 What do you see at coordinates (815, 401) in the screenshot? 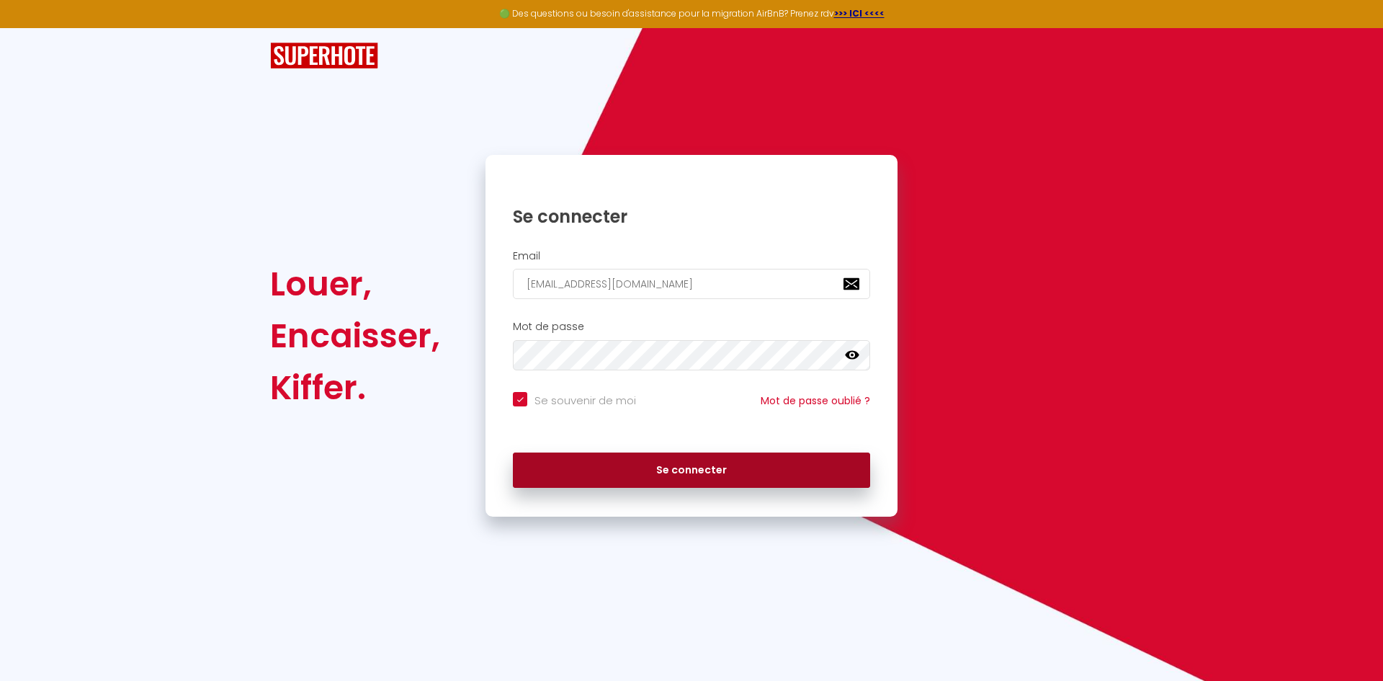
I see `a: Mot de passe oublié ?` at bounding box center [815, 401].